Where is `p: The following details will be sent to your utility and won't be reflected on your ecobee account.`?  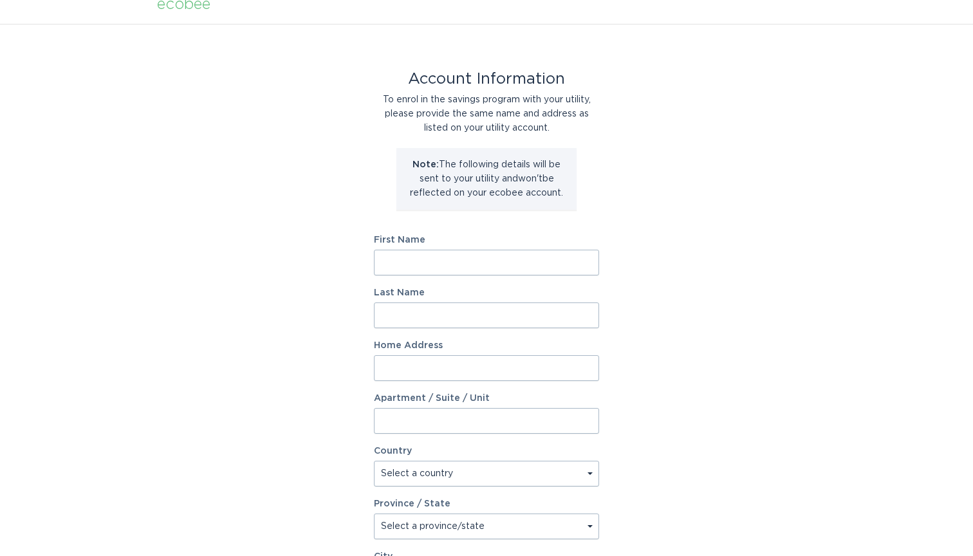
p: The following details will be sent to your utility and won't be reflected on your ecobee account. is located at coordinates (487, 179).